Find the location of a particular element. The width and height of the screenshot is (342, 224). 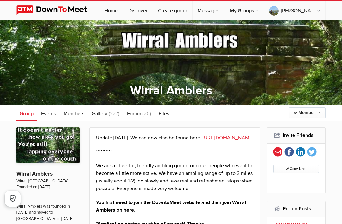

span: Members is located at coordinates (74, 114).